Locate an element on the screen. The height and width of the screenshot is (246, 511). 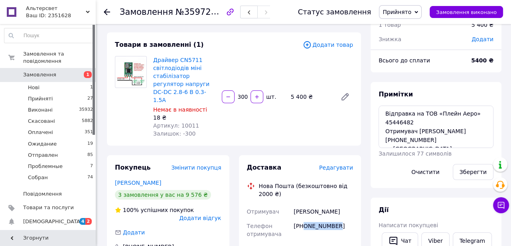
span: 1 товар is located at coordinates (390, 25).